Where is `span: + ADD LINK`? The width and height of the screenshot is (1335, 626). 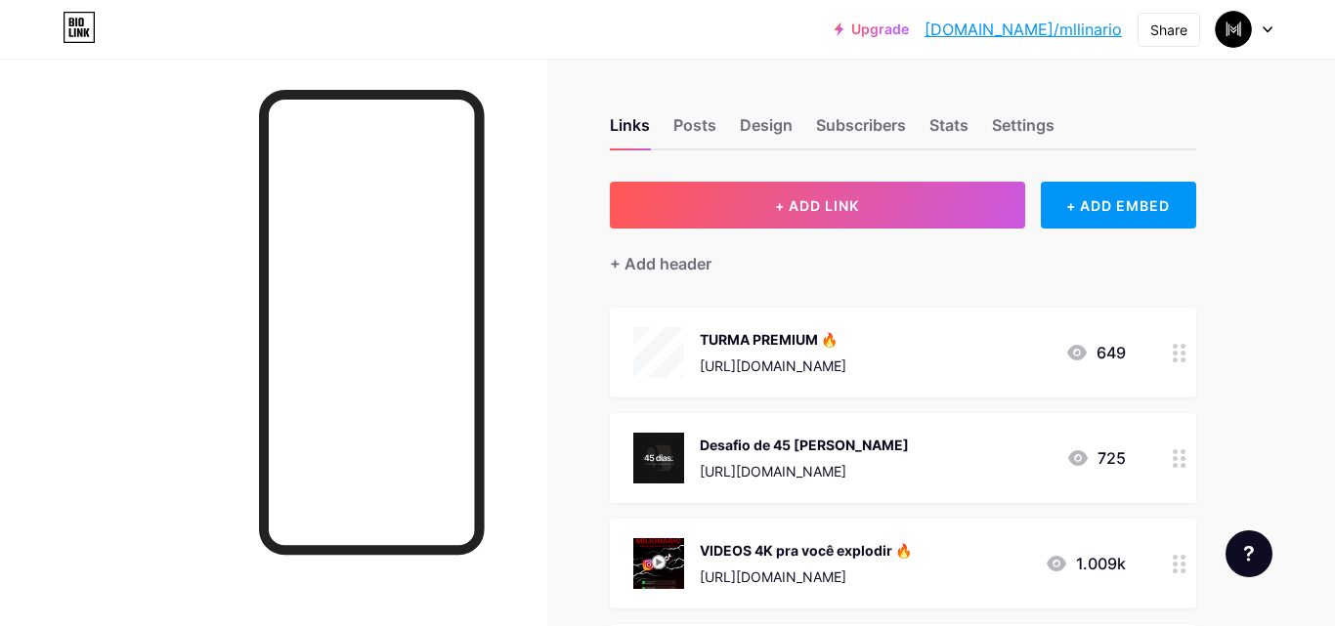
span: + ADD LINK is located at coordinates (817, 205).